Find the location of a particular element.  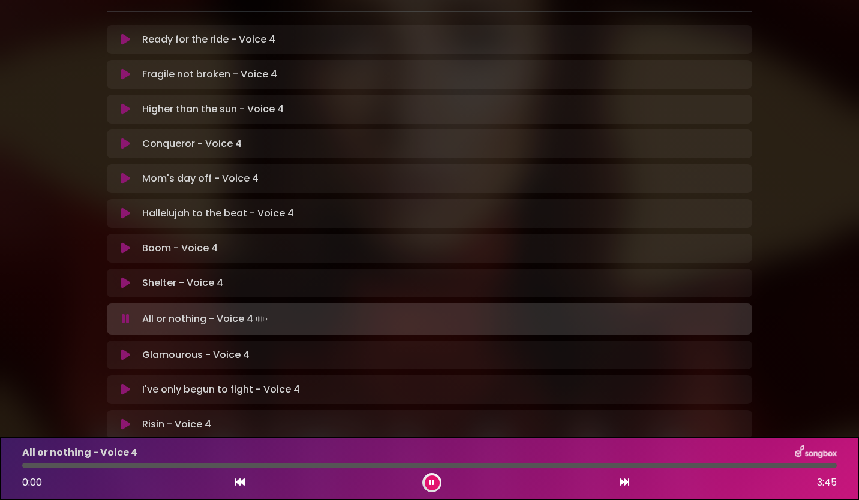

p: Ready for the ride - Voice 4 is located at coordinates (209, 40).